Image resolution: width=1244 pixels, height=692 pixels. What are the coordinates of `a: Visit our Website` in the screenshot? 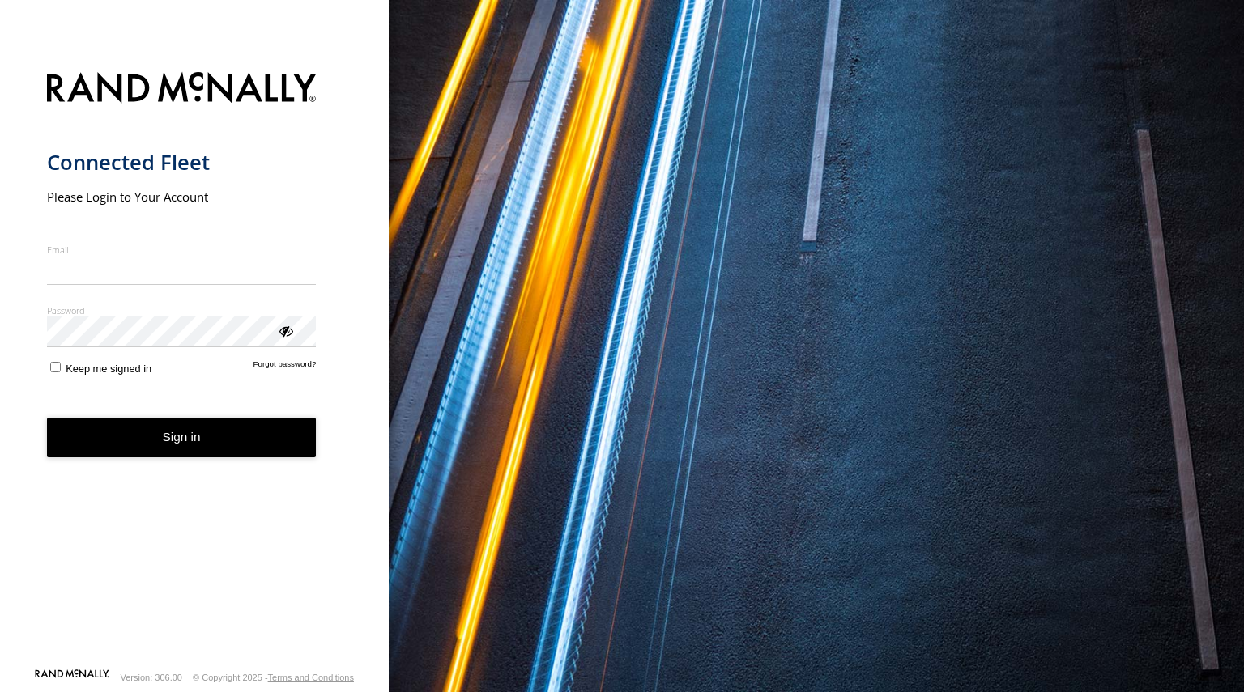 It's located at (72, 678).